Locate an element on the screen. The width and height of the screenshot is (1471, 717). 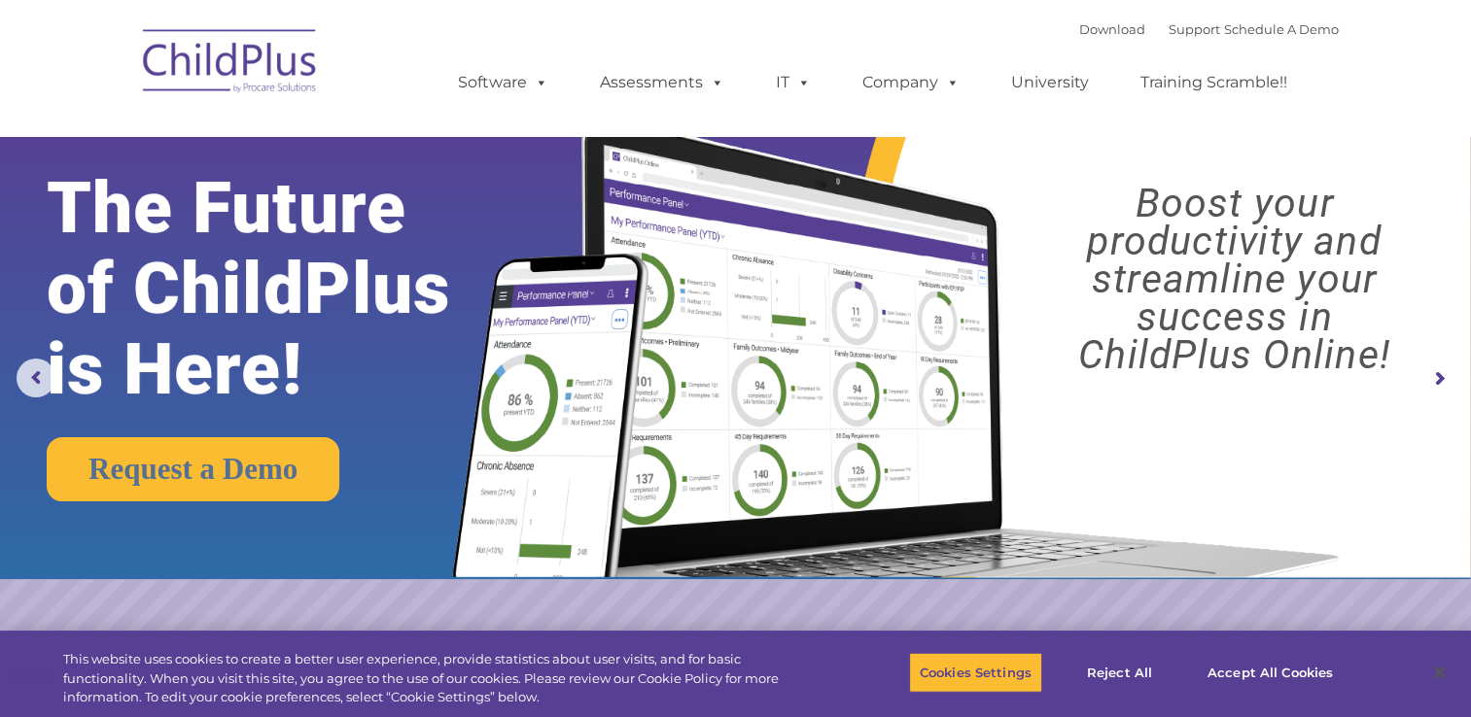
rs-layer: The Future of ChildPlus is Here! is located at coordinates (281, 289).